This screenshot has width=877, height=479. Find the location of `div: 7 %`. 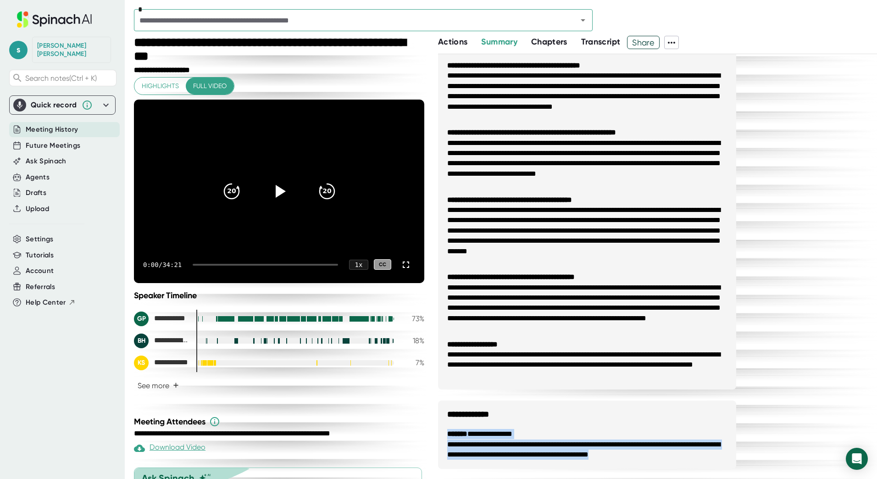

div: 7 % is located at coordinates (413, 362).